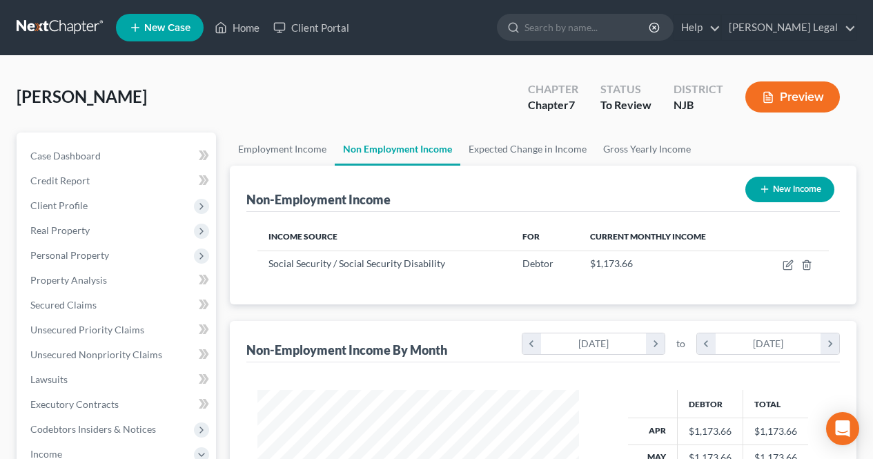 The image size is (873, 459). Describe the element at coordinates (311, 28) in the screenshot. I see `a: Client Portal` at that location.